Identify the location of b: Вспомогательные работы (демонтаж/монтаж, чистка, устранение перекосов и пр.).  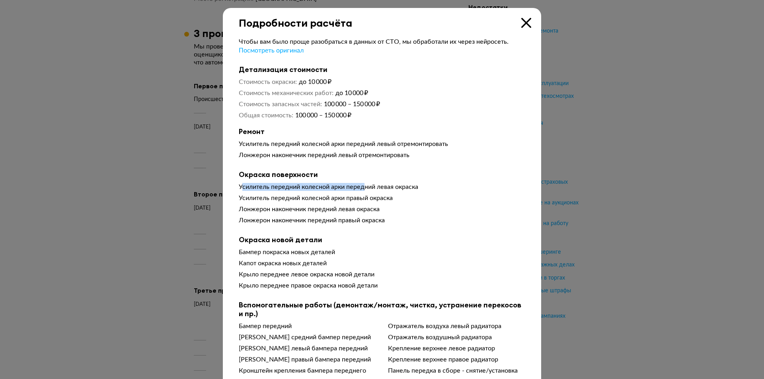
(382, 309).